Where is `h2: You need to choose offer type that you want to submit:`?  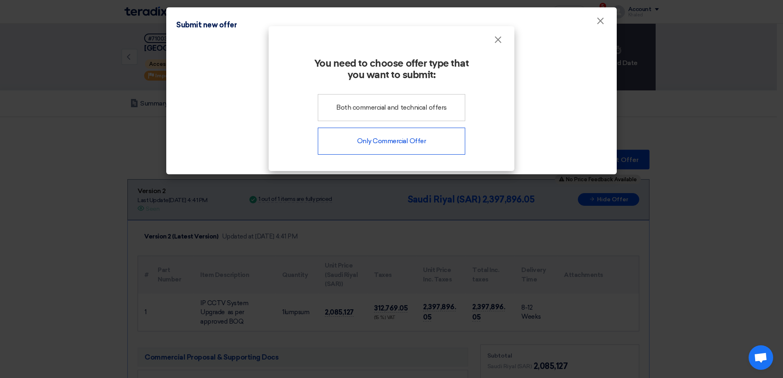
h2: You need to choose offer type that you want to submit: is located at coordinates (391, 70).